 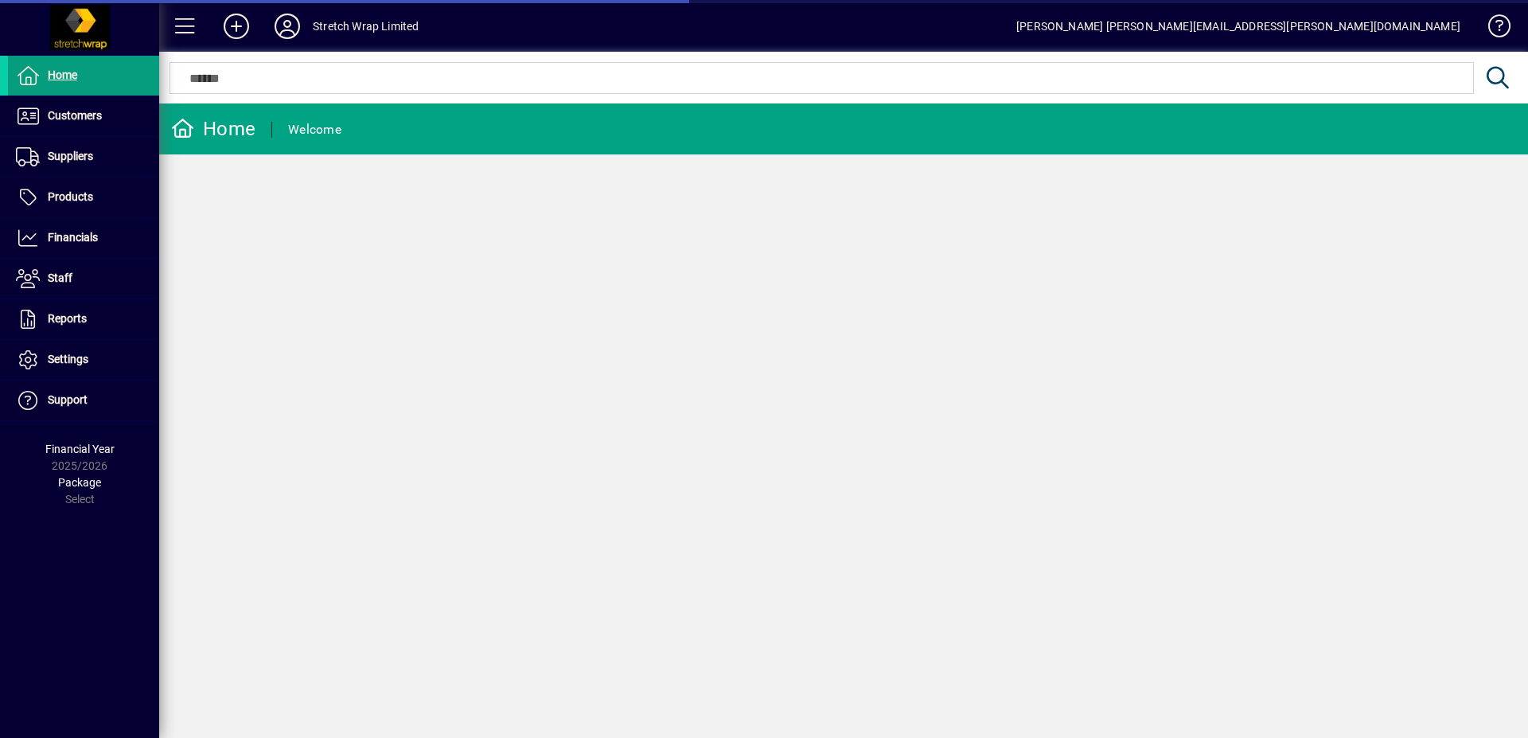 What do you see at coordinates (84, 319) in the screenshot?
I see `a: Reports` at bounding box center [84, 319].